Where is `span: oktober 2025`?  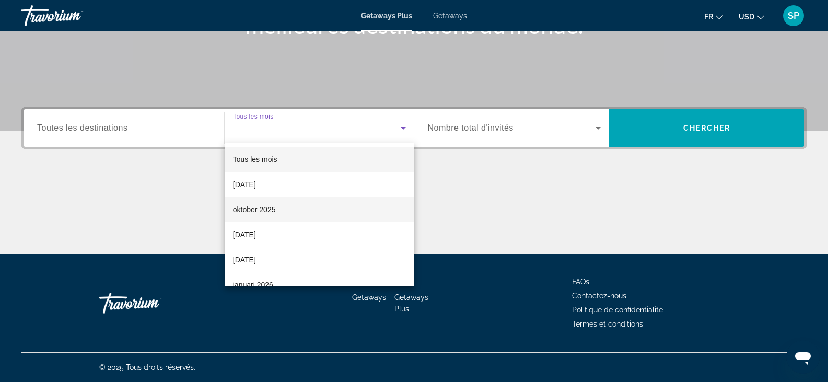 span: oktober 2025 is located at coordinates (254, 209).